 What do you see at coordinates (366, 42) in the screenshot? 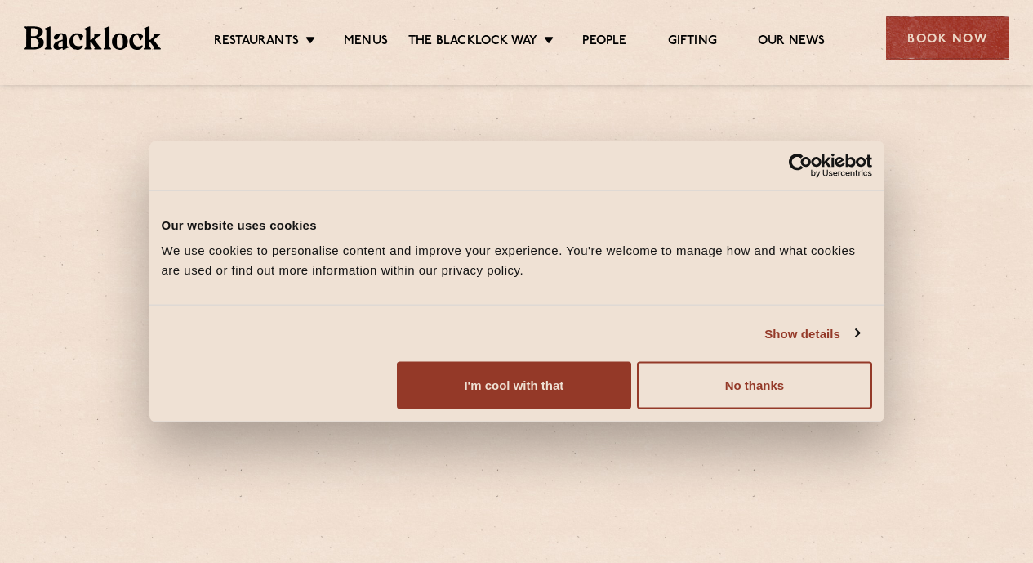
I see `a: Menus` at bounding box center [366, 42].